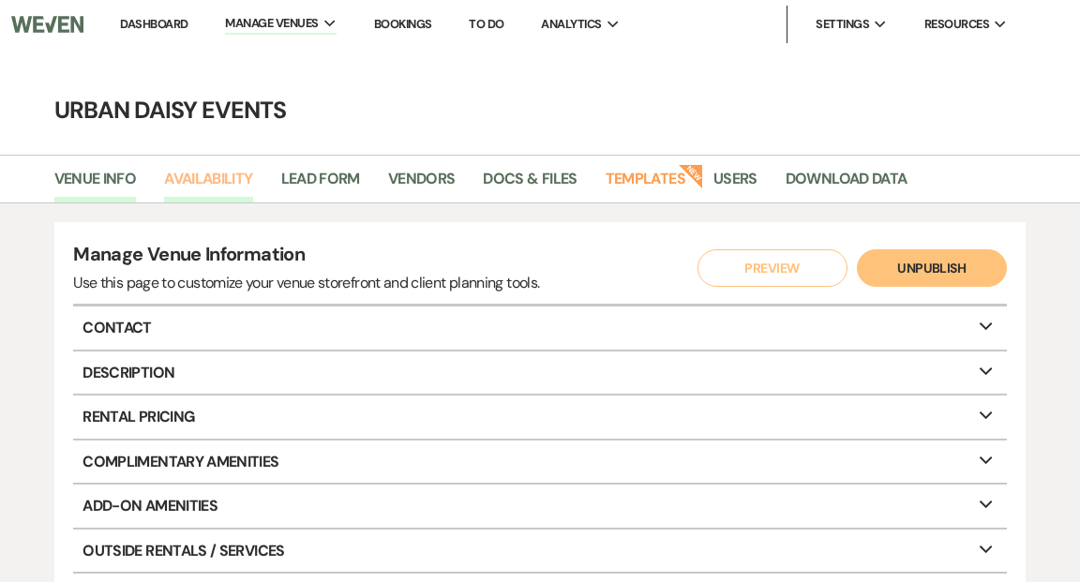 This screenshot has height=582, width=1080. What do you see at coordinates (539, 551) in the screenshot?
I see `p: Outside Rentals / Services` at bounding box center [539, 551].